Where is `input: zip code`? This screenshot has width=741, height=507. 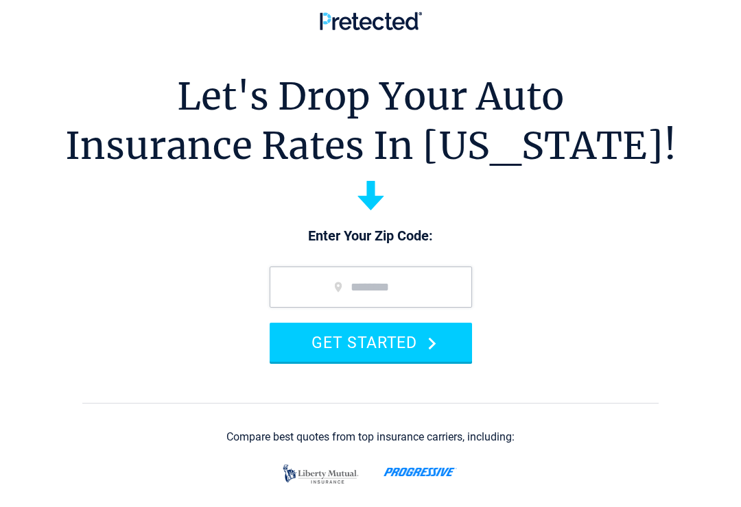
input: zip code is located at coordinates (370, 287).